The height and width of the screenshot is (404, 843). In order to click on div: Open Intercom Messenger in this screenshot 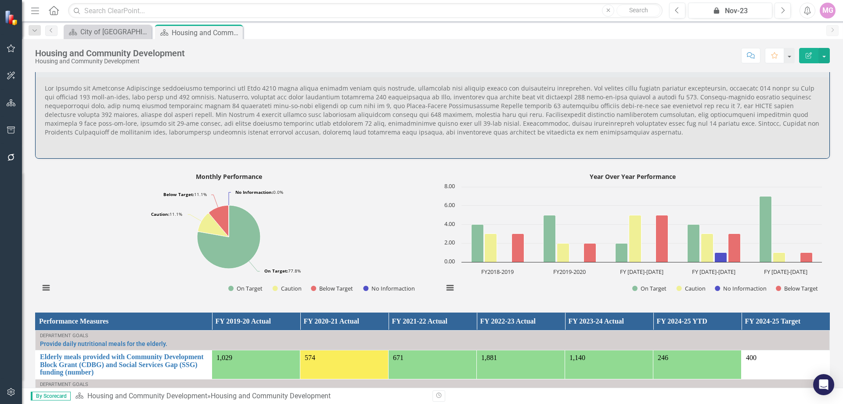, I will do `click(824, 384)`.